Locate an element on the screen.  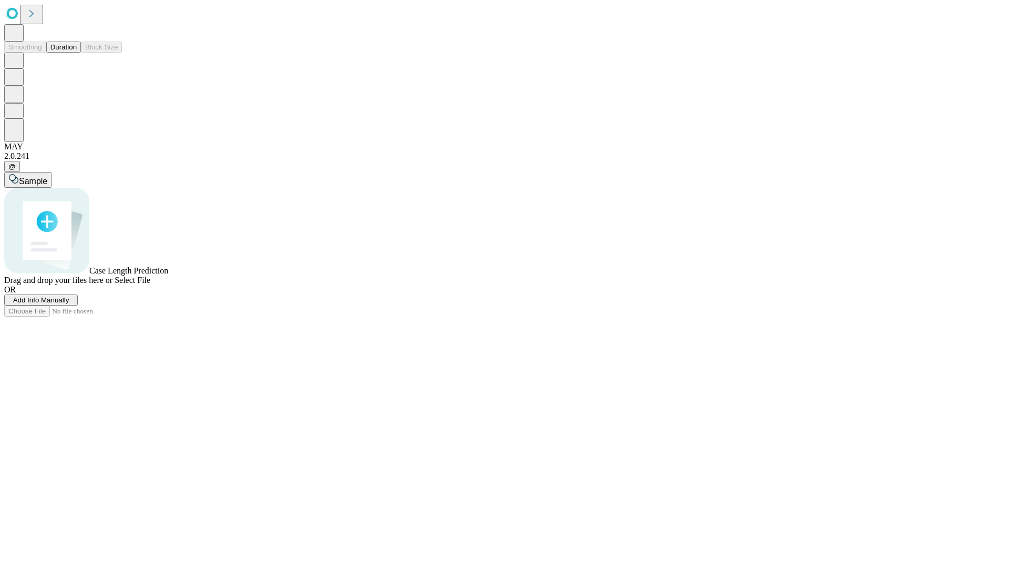
span: Sample is located at coordinates (33, 181).